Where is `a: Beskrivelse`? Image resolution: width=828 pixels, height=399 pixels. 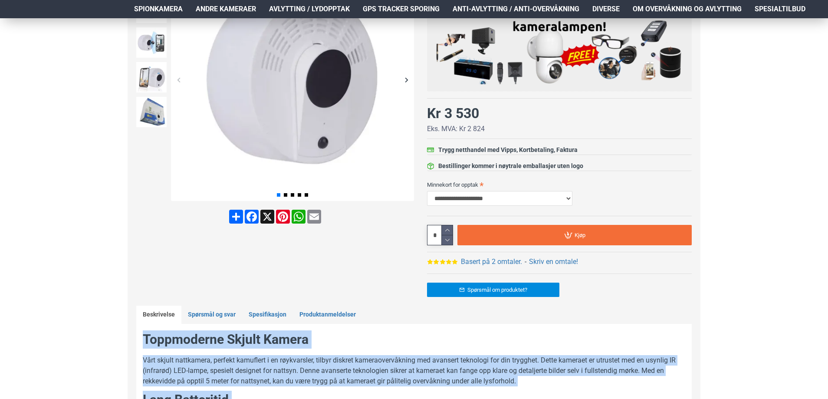
a: Beskrivelse is located at coordinates (159, 315).